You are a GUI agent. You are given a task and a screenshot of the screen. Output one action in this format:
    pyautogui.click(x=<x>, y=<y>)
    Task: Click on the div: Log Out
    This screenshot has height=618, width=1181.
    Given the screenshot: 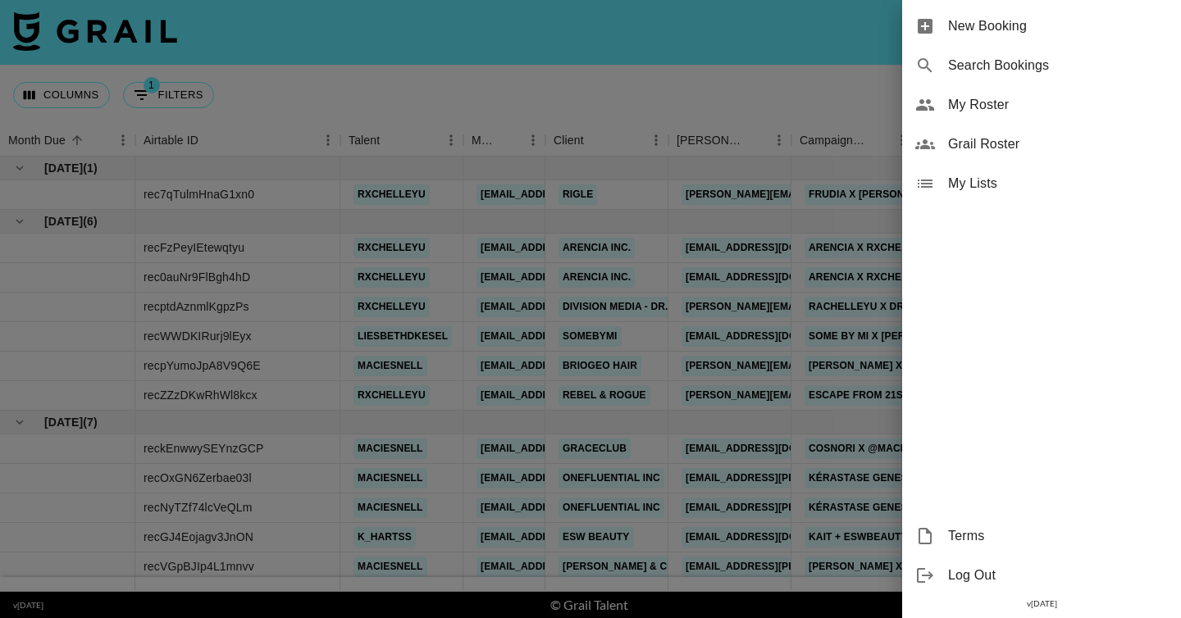 What is the action you would take?
    pyautogui.click(x=1041, y=576)
    